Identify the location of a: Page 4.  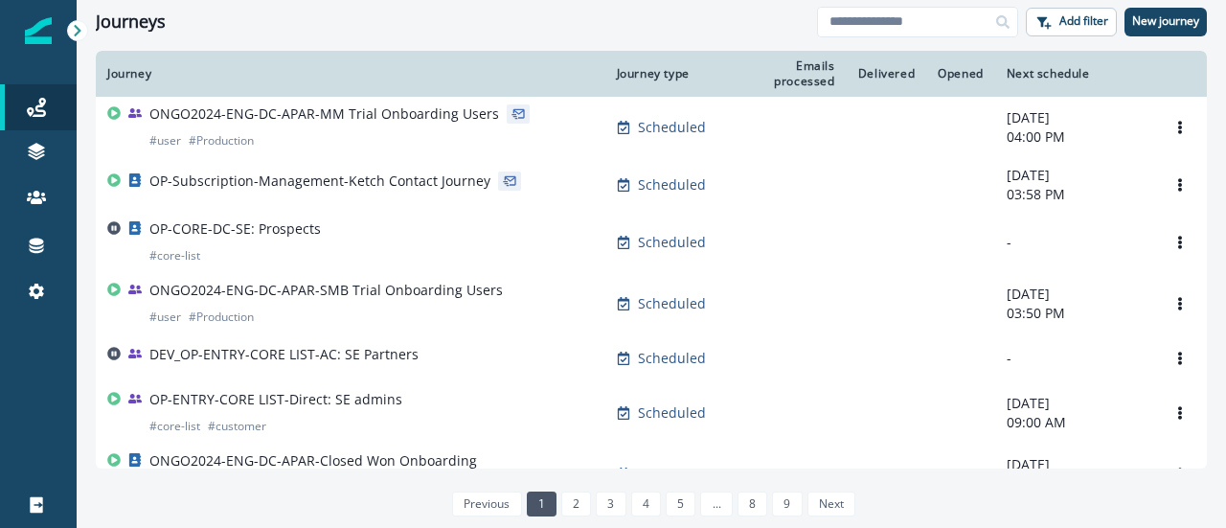
(646, 504).